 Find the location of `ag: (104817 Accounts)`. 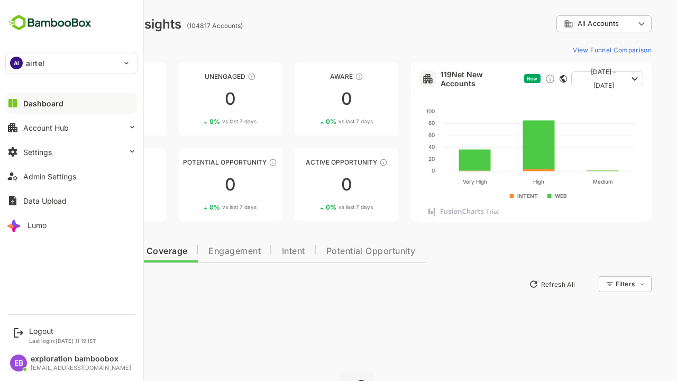

ag: (104817 Accounts) is located at coordinates (179, 25).